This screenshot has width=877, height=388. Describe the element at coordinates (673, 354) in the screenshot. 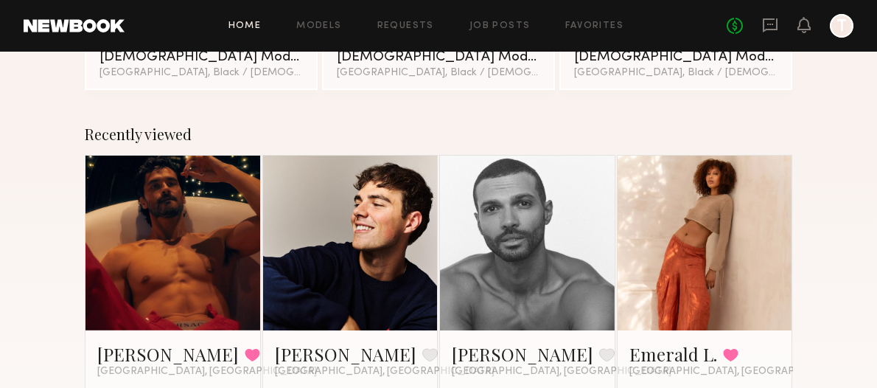

I see `a: Emerald L.` at that location.